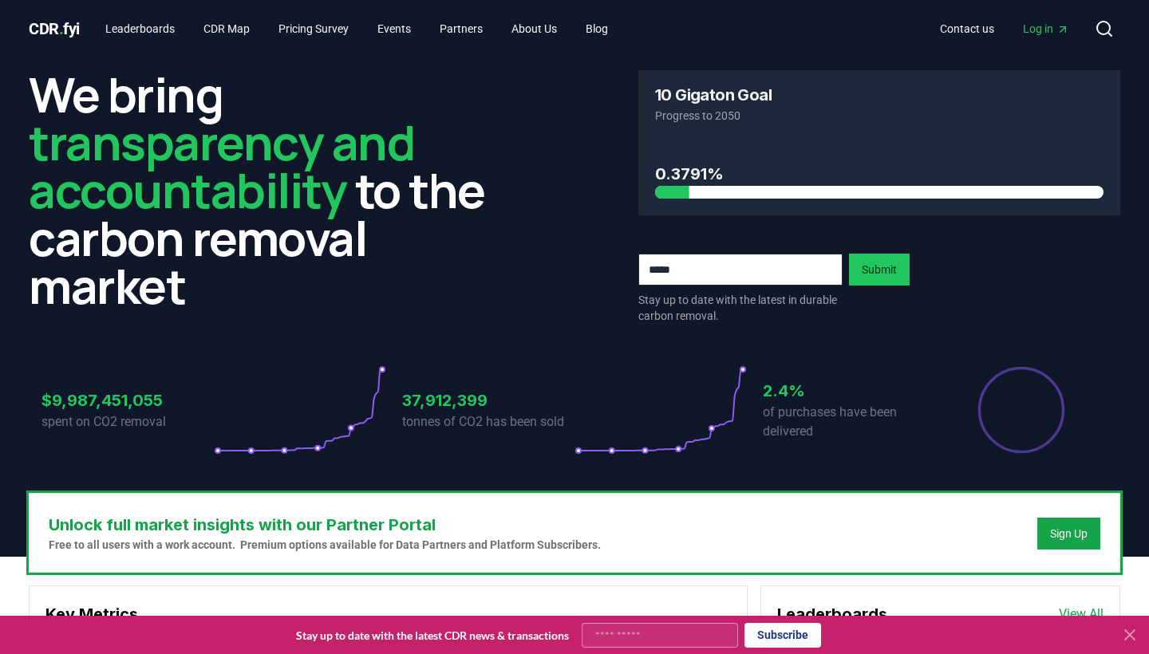  Describe the element at coordinates (879, 174) in the screenshot. I see `h3: 0.3791%` at that location.